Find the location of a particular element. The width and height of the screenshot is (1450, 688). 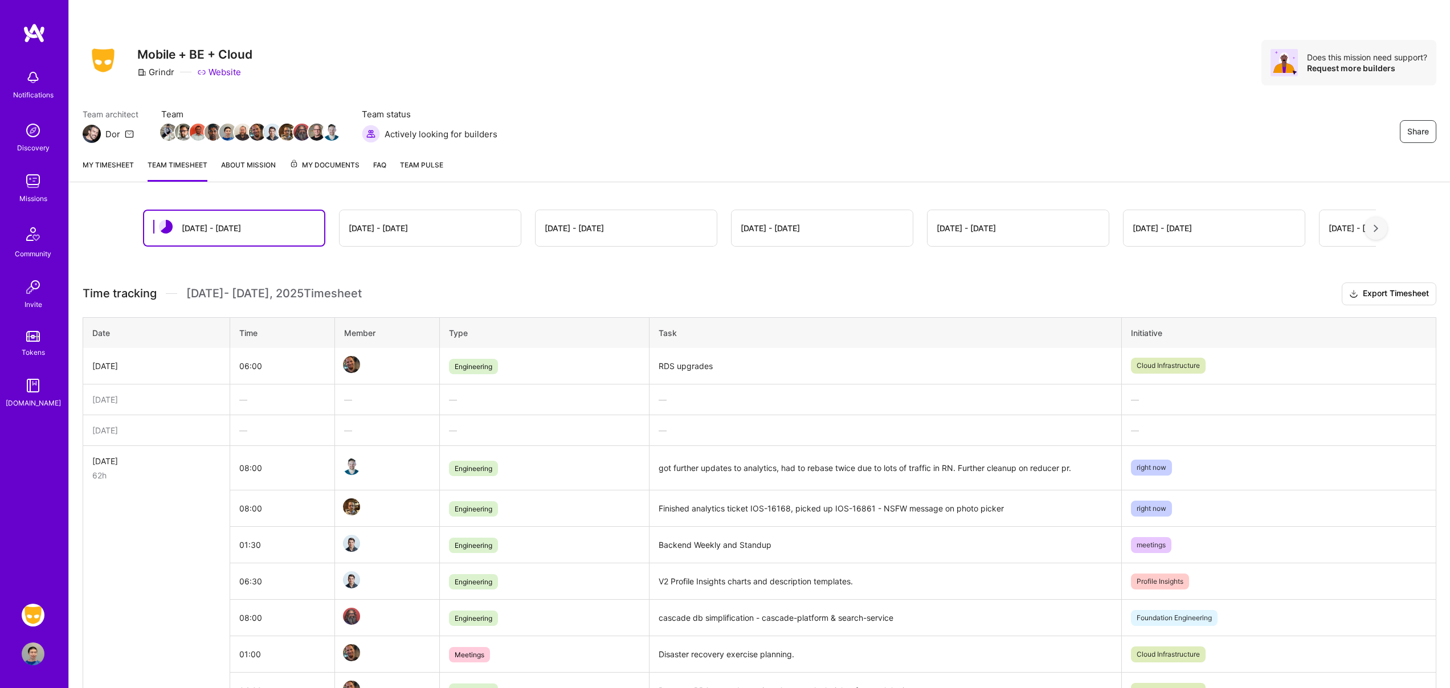

td: Disaster recovery exercise planning. is located at coordinates (885, 655).